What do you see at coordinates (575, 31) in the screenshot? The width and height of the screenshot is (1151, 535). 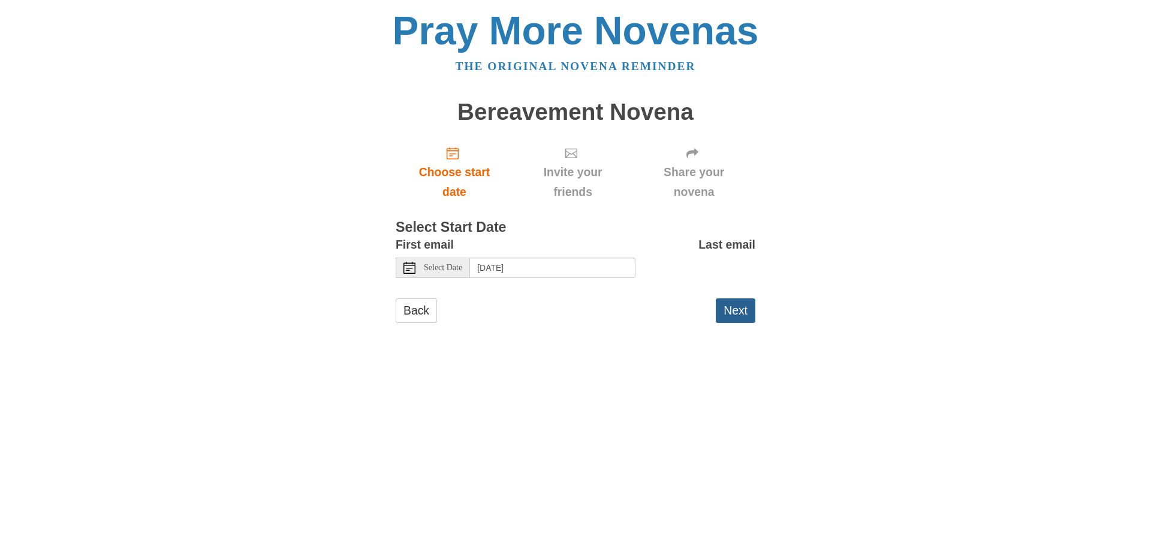 I see `a: Pray More Novenas` at bounding box center [575, 31].